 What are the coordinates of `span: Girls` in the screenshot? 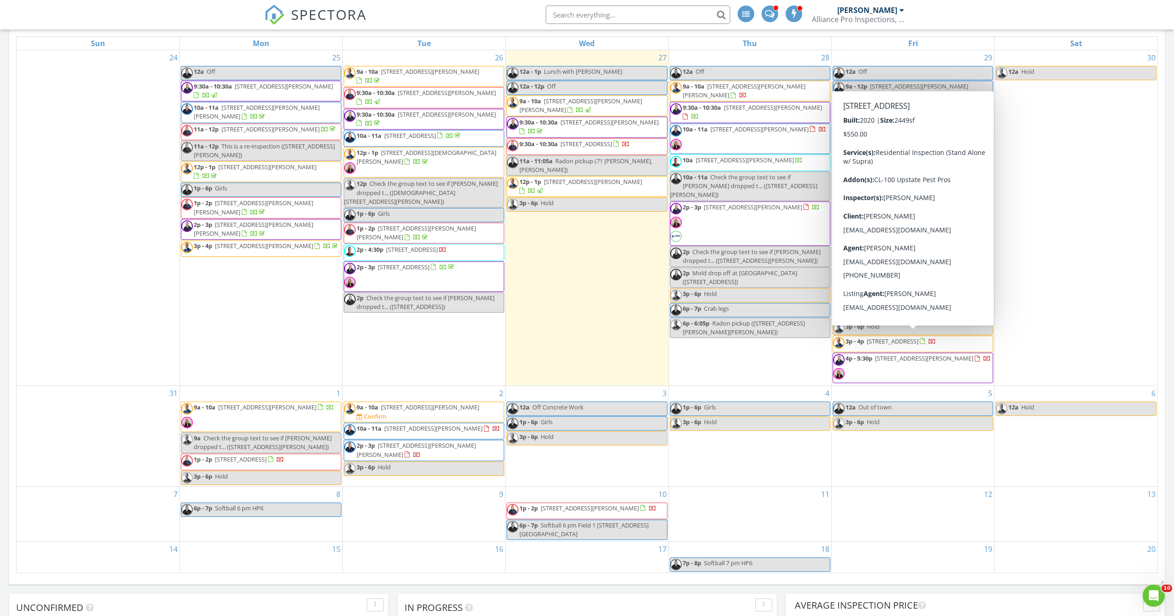 It's located at (384, 214).